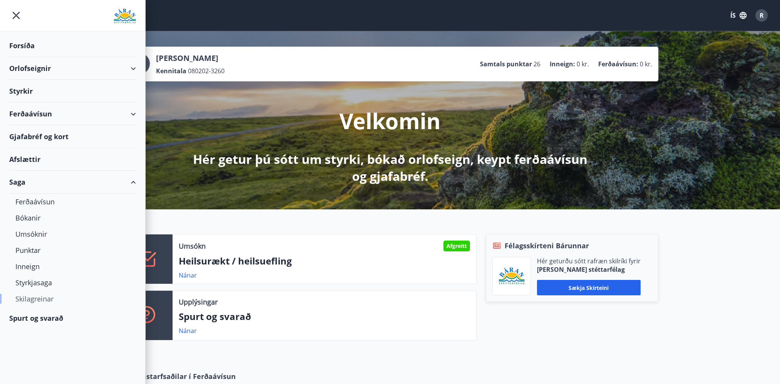 This screenshot has width=780, height=384. Describe the element at coordinates (72, 318) in the screenshot. I see `div: Spurt og svarað` at that location.